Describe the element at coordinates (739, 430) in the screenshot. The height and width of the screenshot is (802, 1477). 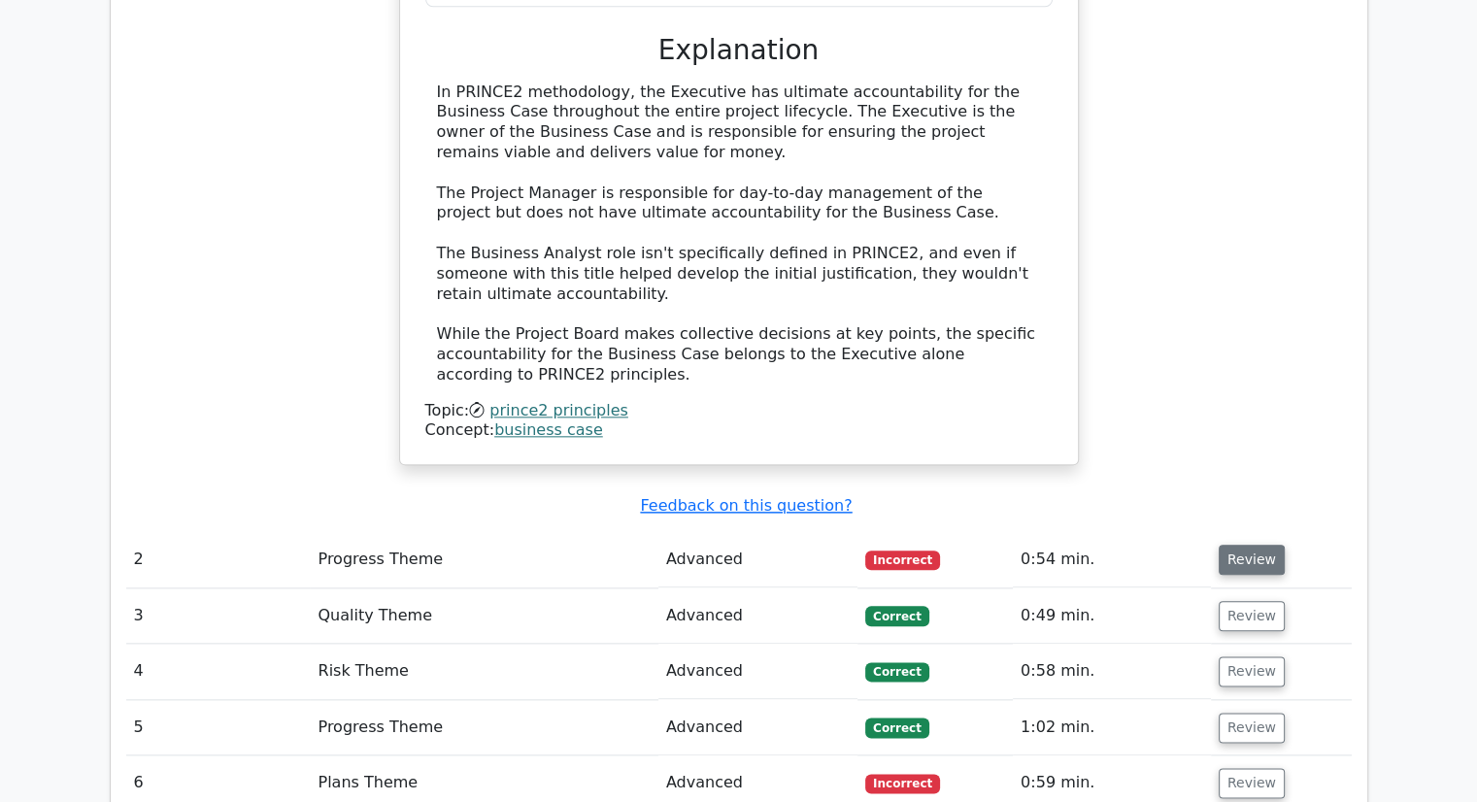
I see `div: Concept:` at that location.